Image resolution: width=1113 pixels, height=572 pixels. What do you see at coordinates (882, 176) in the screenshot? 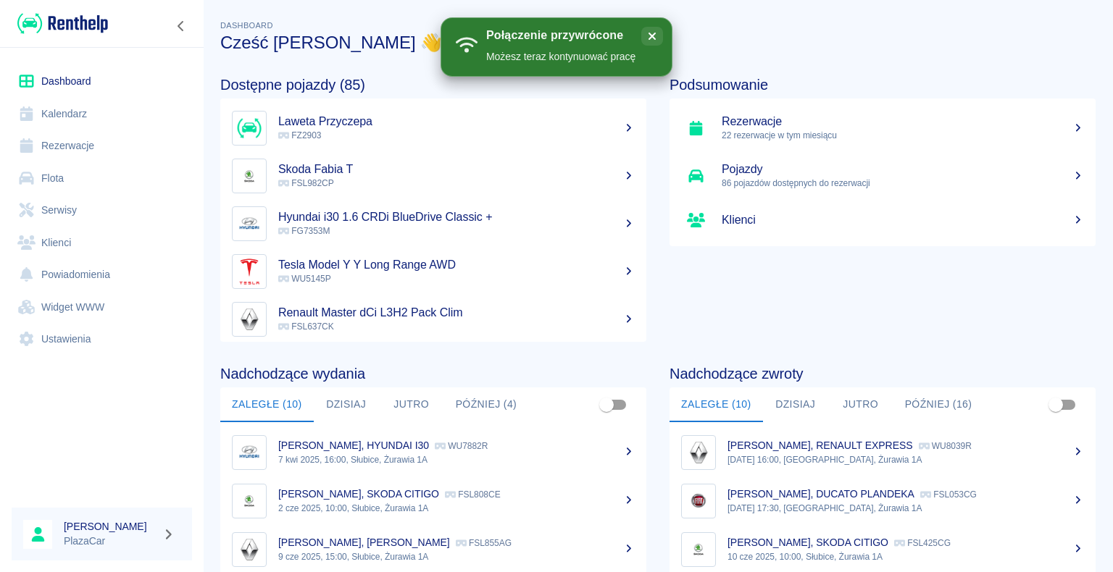
I see `a: Pojazdy86 pojazdów dostępnych do rezerwacji` at bounding box center [882, 176].